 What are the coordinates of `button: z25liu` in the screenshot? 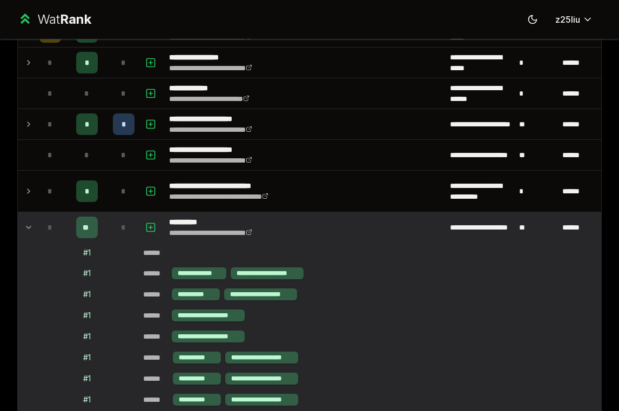 It's located at (574, 19).